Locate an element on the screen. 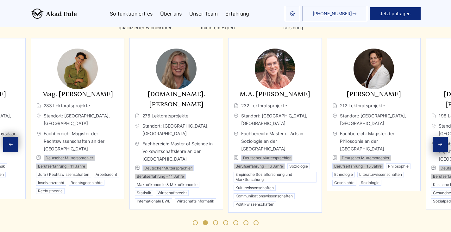  button: Jetzt anfragen is located at coordinates (395, 14).